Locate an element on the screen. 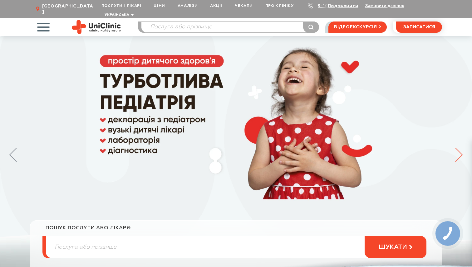  a: 9-103 is located at coordinates (324, 6).